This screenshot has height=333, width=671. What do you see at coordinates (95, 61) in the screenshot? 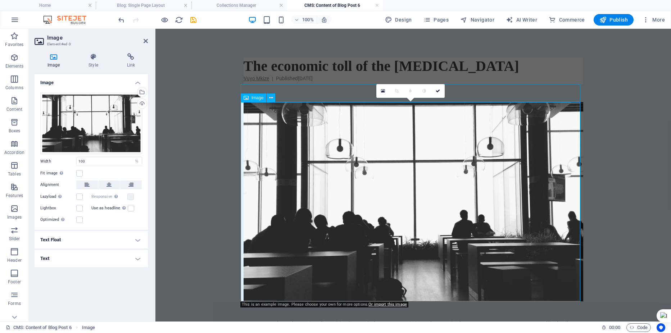
I see `h4: Style` at bounding box center [95, 61].